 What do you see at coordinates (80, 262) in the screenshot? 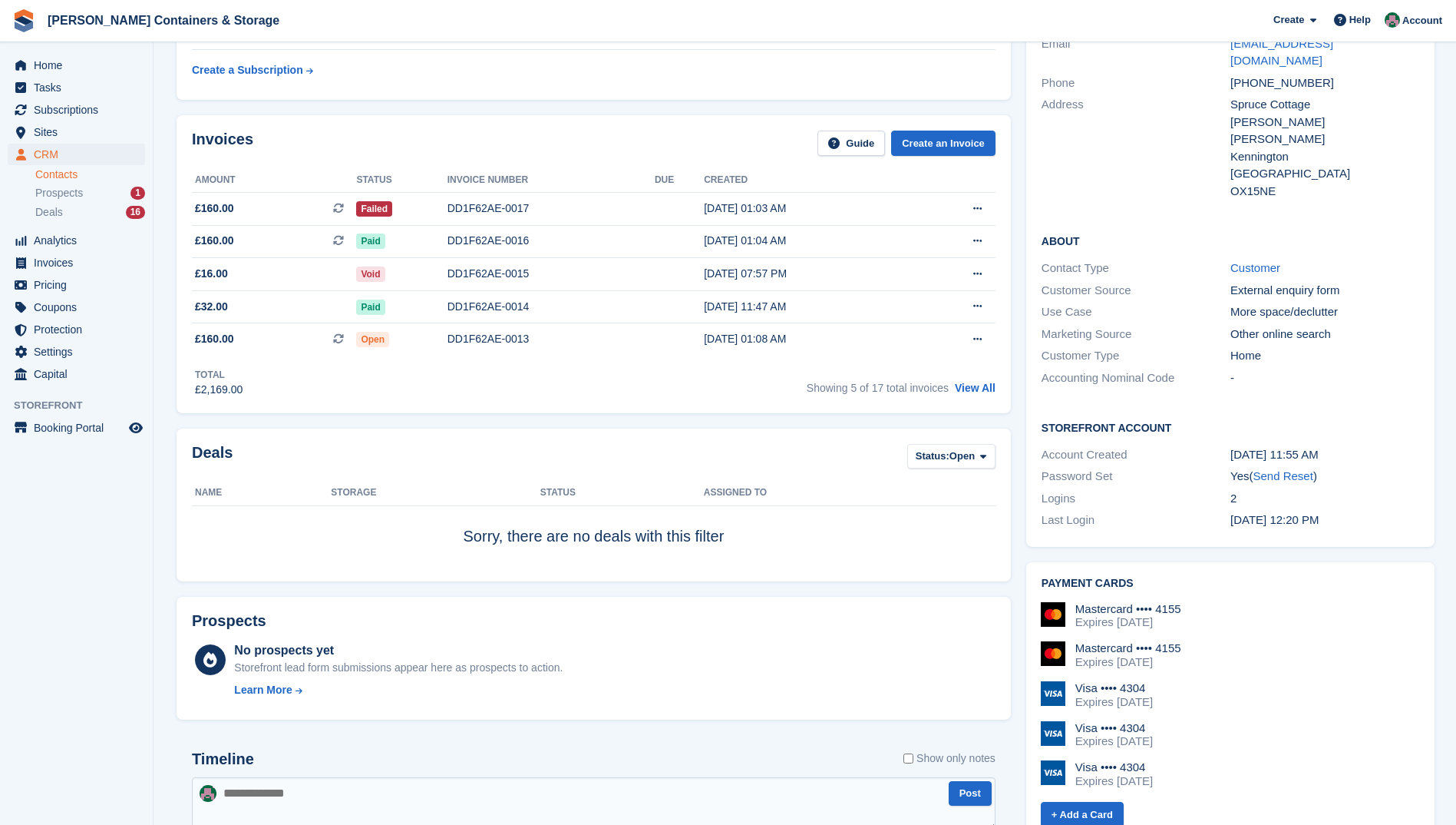
I see `span: Invoices` at bounding box center [80, 262].